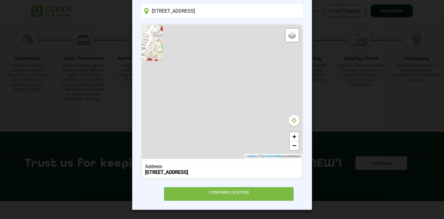 Image resolution: width=444 pixels, height=219 pixels. Describe the element at coordinates (294, 136) in the screenshot. I see `a: Zoom in` at that location.